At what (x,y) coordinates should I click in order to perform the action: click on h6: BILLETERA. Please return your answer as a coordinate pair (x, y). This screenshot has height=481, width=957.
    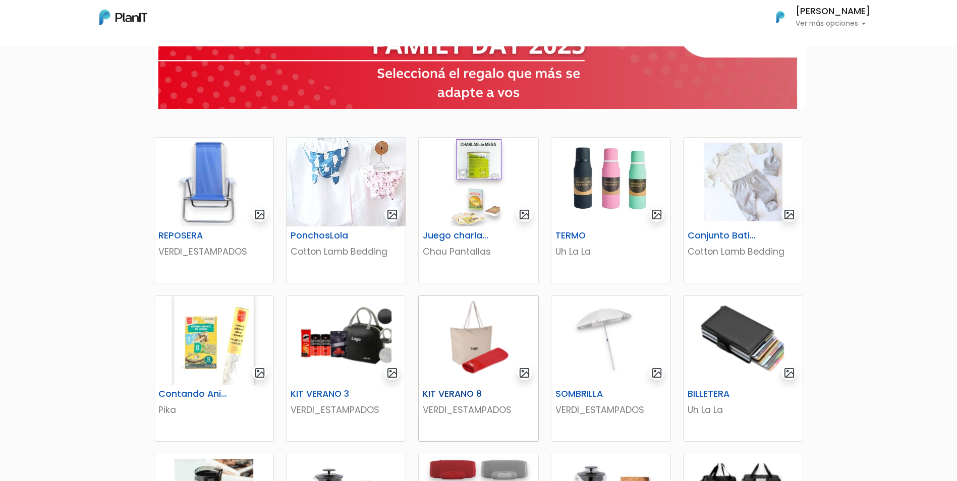
    Looking at the image, I should click on (723, 394).